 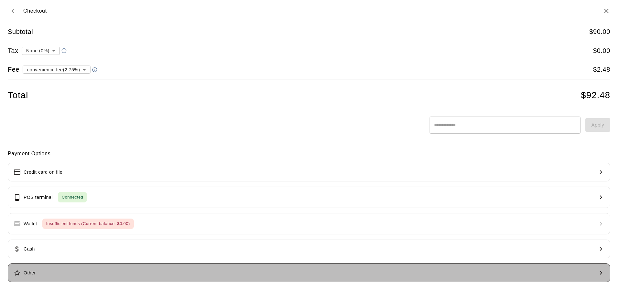 I want to click on h5: $ 0.00, so click(x=601, y=51).